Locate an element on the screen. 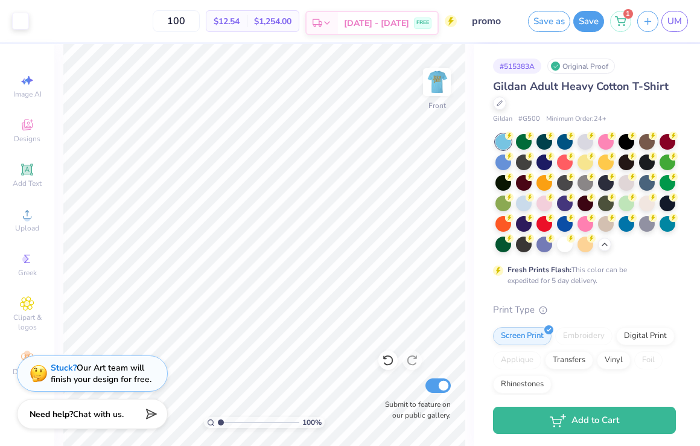 The width and height of the screenshot is (700, 446). div: Original Proof is located at coordinates (581, 66).